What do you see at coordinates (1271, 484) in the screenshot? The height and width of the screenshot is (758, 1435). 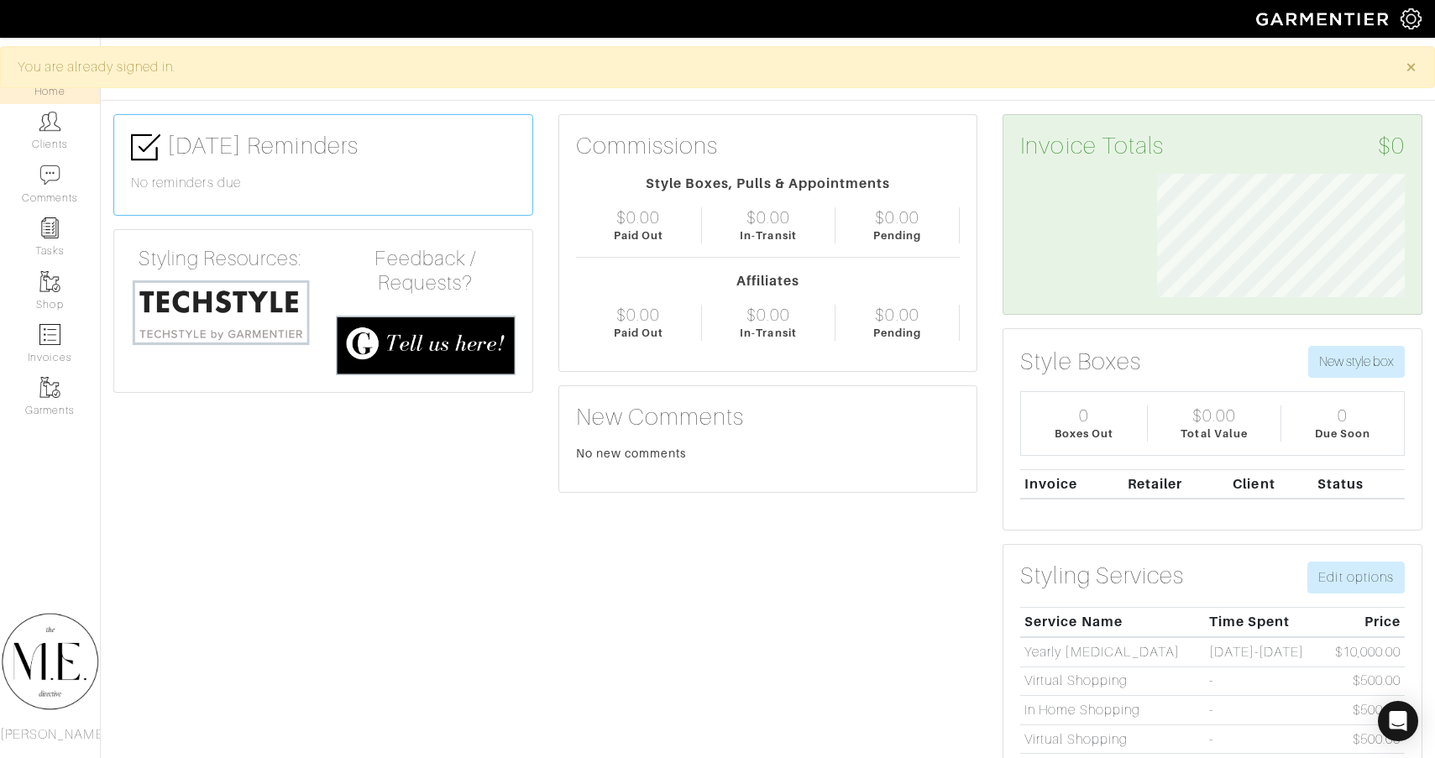 I see `th: Client` at bounding box center [1271, 484].